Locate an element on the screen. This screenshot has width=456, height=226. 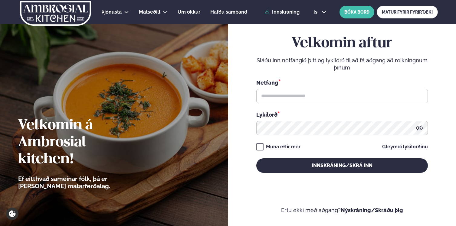
a: Um okkur is located at coordinates (189, 12).